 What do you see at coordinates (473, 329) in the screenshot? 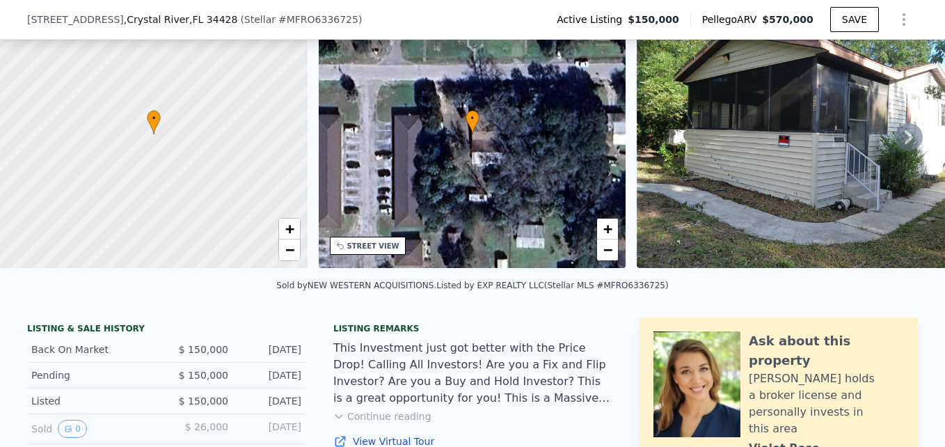
I see `div: Listing remarks` at bounding box center [473, 329].